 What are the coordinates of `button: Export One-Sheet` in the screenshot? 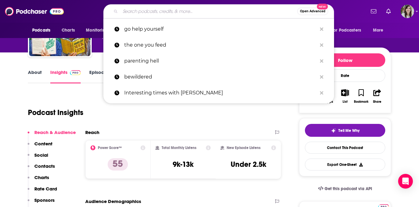 It's located at (345, 164).